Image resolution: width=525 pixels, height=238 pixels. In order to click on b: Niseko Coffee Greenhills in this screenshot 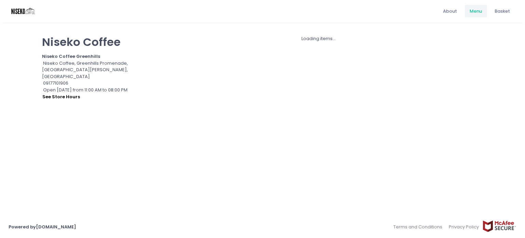, I will do `click(71, 56)`.